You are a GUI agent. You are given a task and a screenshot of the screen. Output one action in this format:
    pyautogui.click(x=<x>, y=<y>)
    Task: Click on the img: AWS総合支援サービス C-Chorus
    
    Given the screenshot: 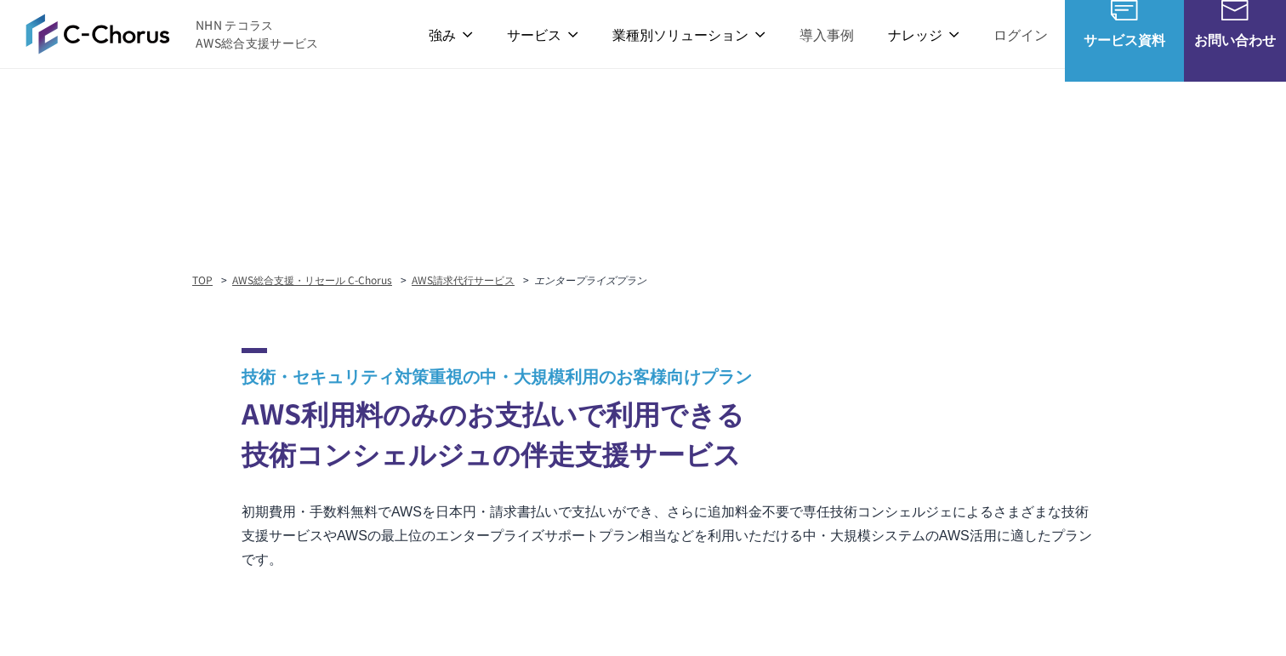 What is the action you would take?
    pyautogui.click(x=98, y=34)
    